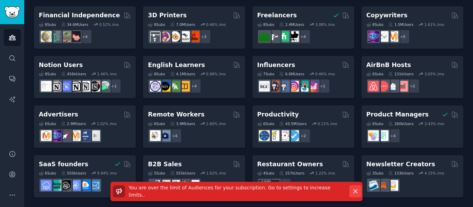  I want to click on div: 456k Users, so click(73, 74).